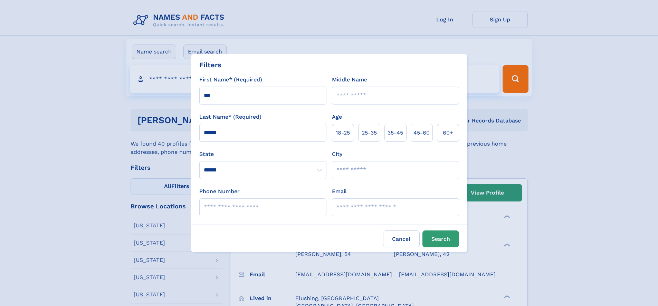 This screenshot has height=306, width=658. I want to click on label: Email, so click(339, 192).